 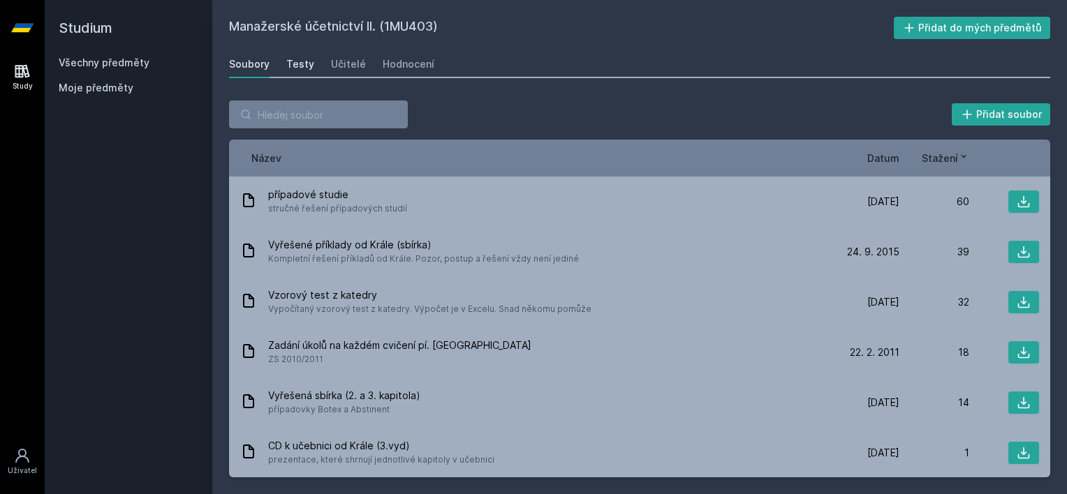 I want to click on div: Hodnocení, so click(x=408, y=64).